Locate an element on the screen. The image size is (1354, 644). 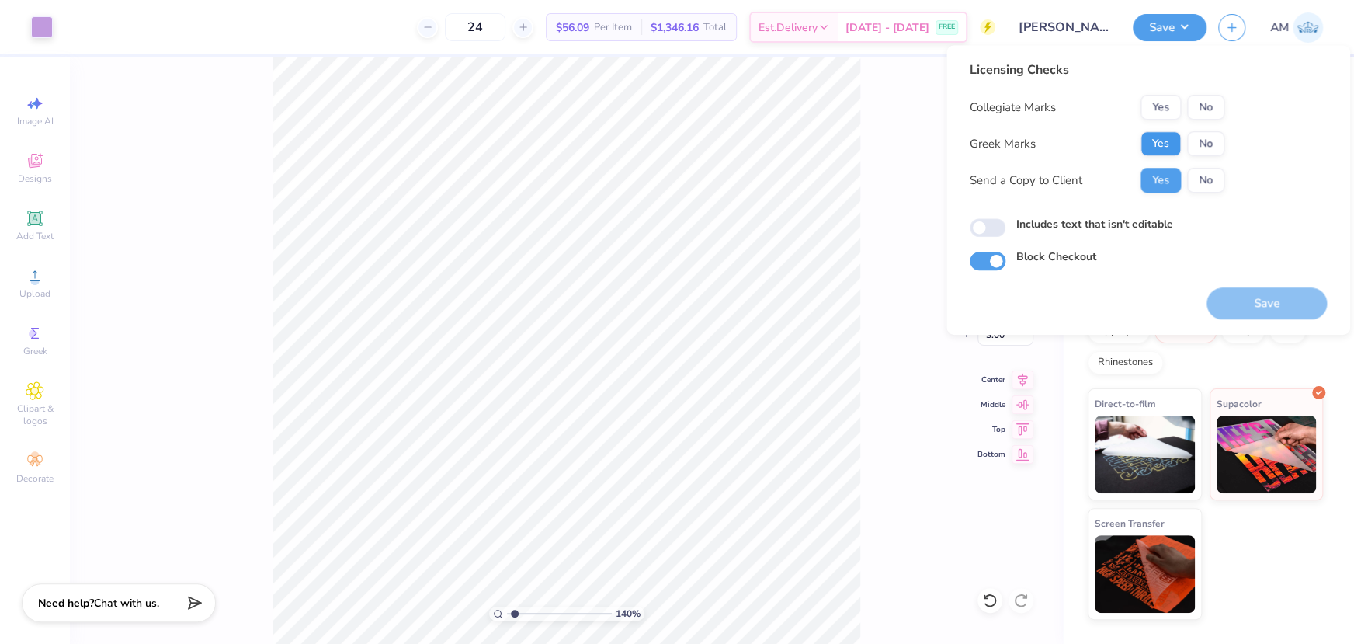
div: Send a Copy to Client is located at coordinates (1026, 180).